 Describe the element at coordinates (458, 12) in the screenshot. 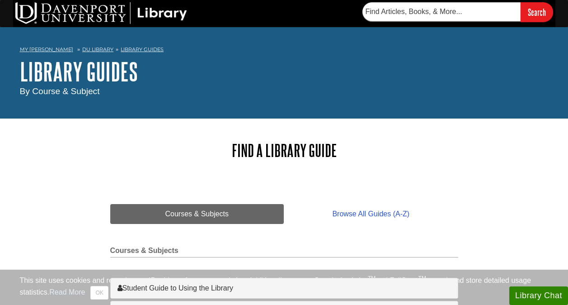

I see `form: Searches DU Library's articles, books, and more` at that location.